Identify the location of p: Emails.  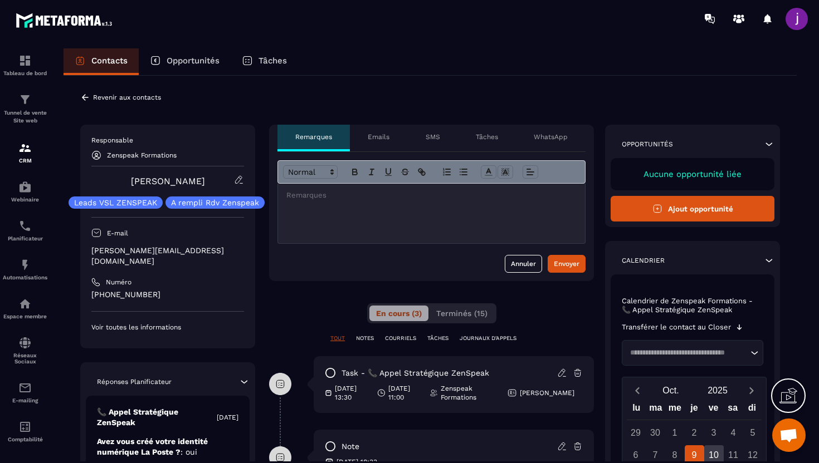
(378, 137).